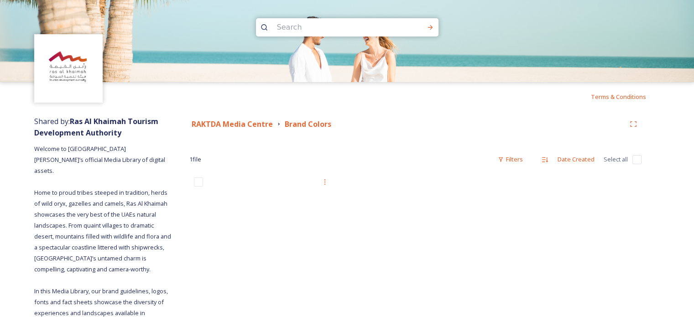  Describe the element at coordinates (618, 97) in the screenshot. I see `span: Terms & Conditions` at that location.